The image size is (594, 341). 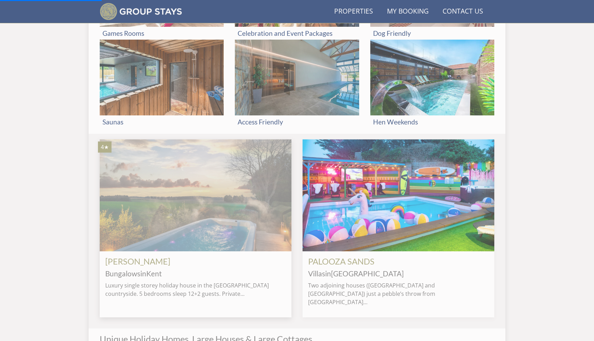 I want to click on img: 'Hen Weekends' - Large Group Accommodation Holiday Ideas, so click(x=432, y=77).